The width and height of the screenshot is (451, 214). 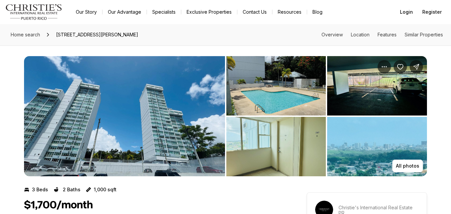 What do you see at coordinates (34, 12) in the screenshot?
I see `a: logo` at bounding box center [34, 12].